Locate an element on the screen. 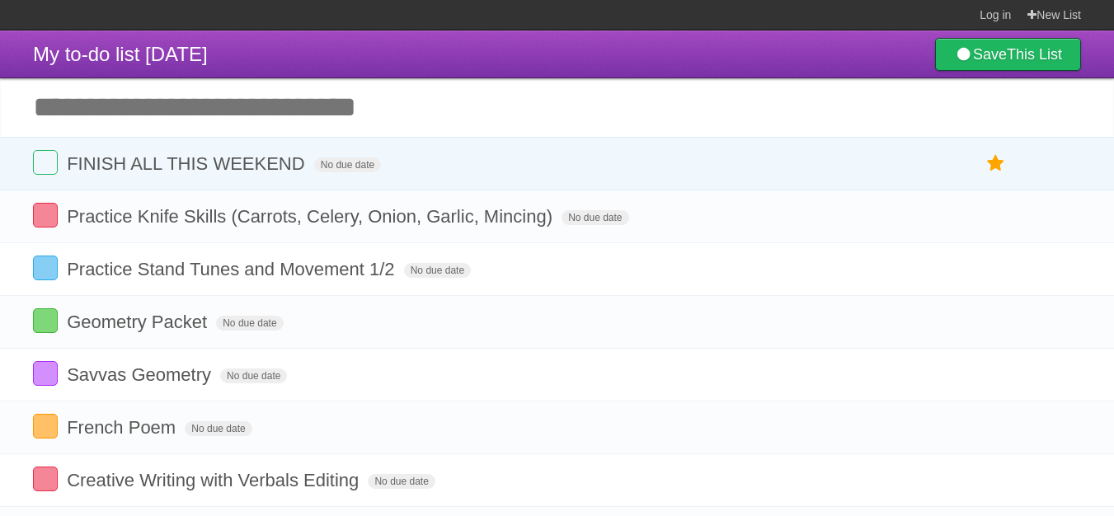 The width and height of the screenshot is (1114, 516). span: Savvas Geometry is located at coordinates (141, 374).